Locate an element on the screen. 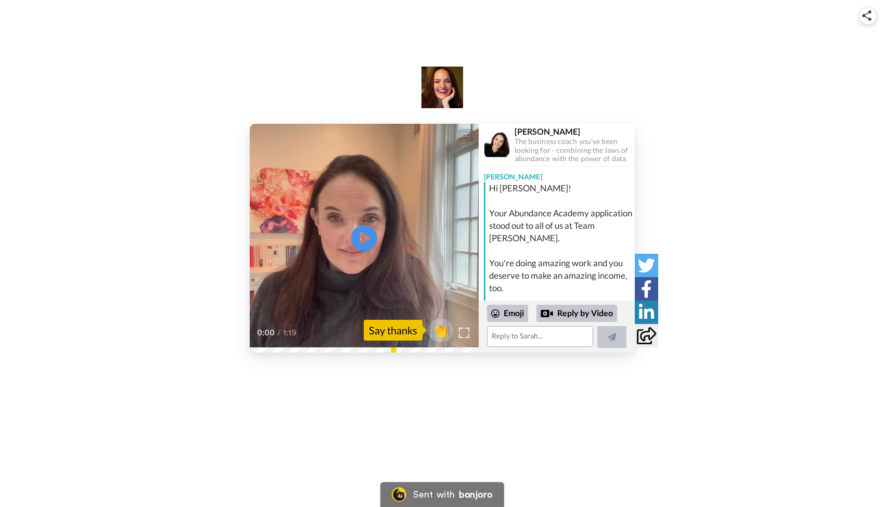 The height and width of the screenshot is (507, 884). img: ic_share.svg is located at coordinates (867, 16).